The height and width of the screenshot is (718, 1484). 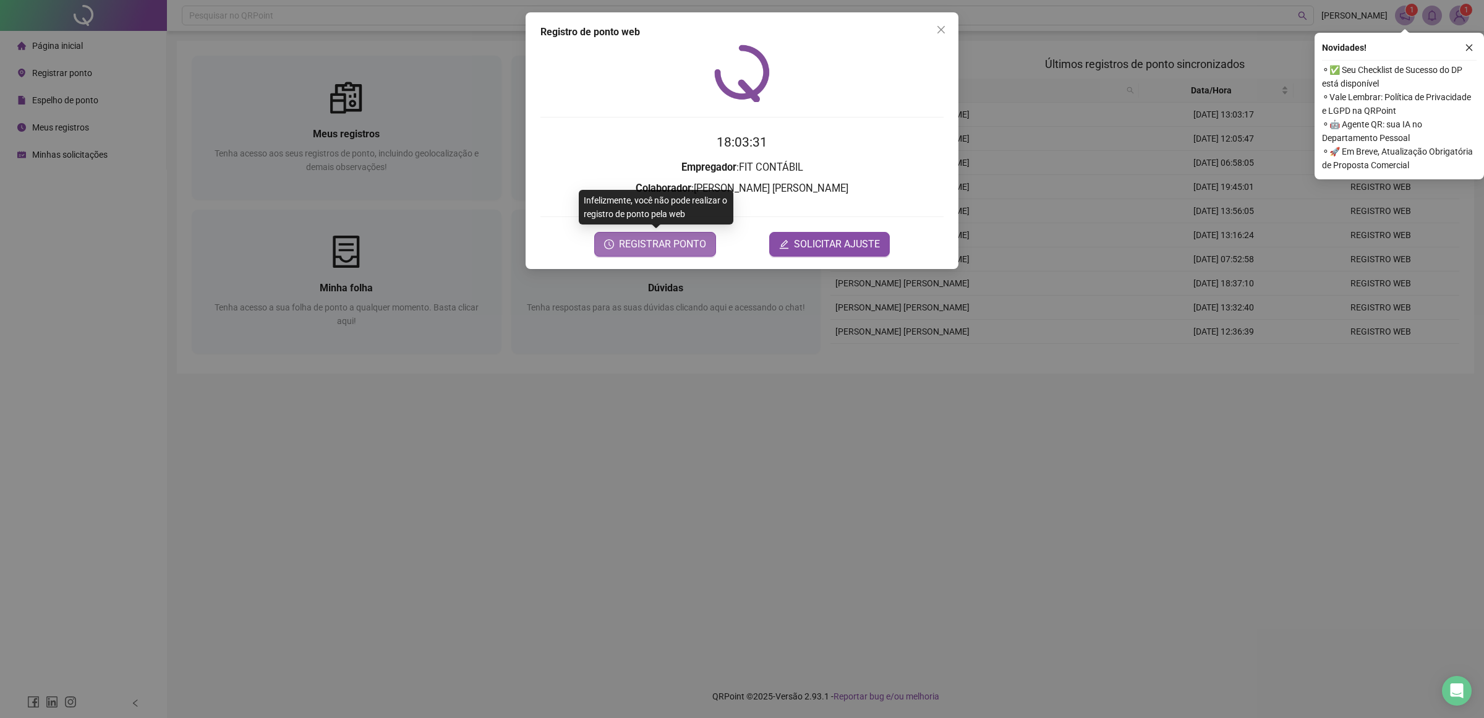 I want to click on div: Infelizmente, você não pode realizar o registro de ponto pela web, so click(x=656, y=207).